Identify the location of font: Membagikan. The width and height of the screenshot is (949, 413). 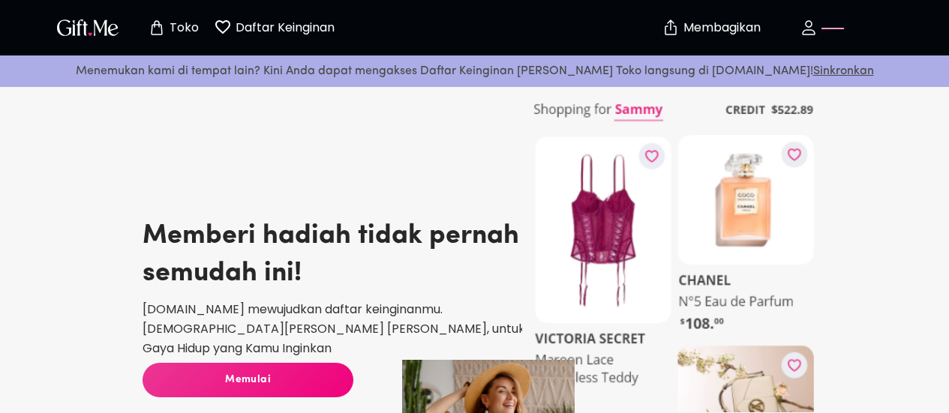
(722, 27).